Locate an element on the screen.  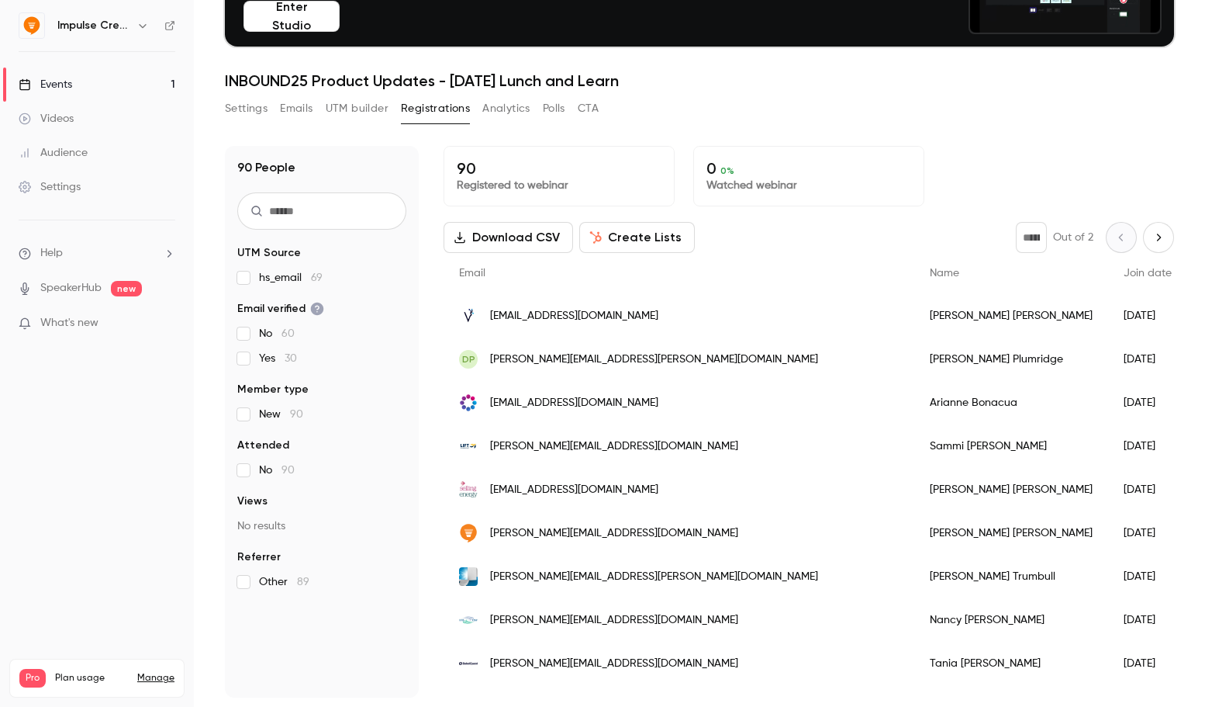
button: Settings is located at coordinates (246, 109).